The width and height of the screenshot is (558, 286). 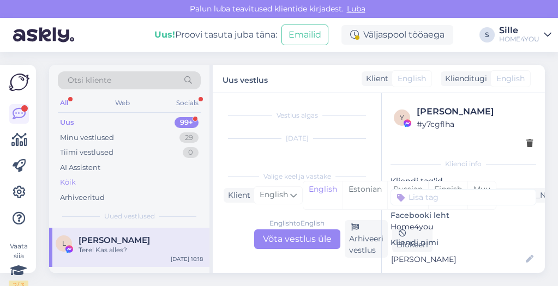 What do you see at coordinates (68, 183) in the screenshot?
I see `div: Kõik` at bounding box center [68, 183].